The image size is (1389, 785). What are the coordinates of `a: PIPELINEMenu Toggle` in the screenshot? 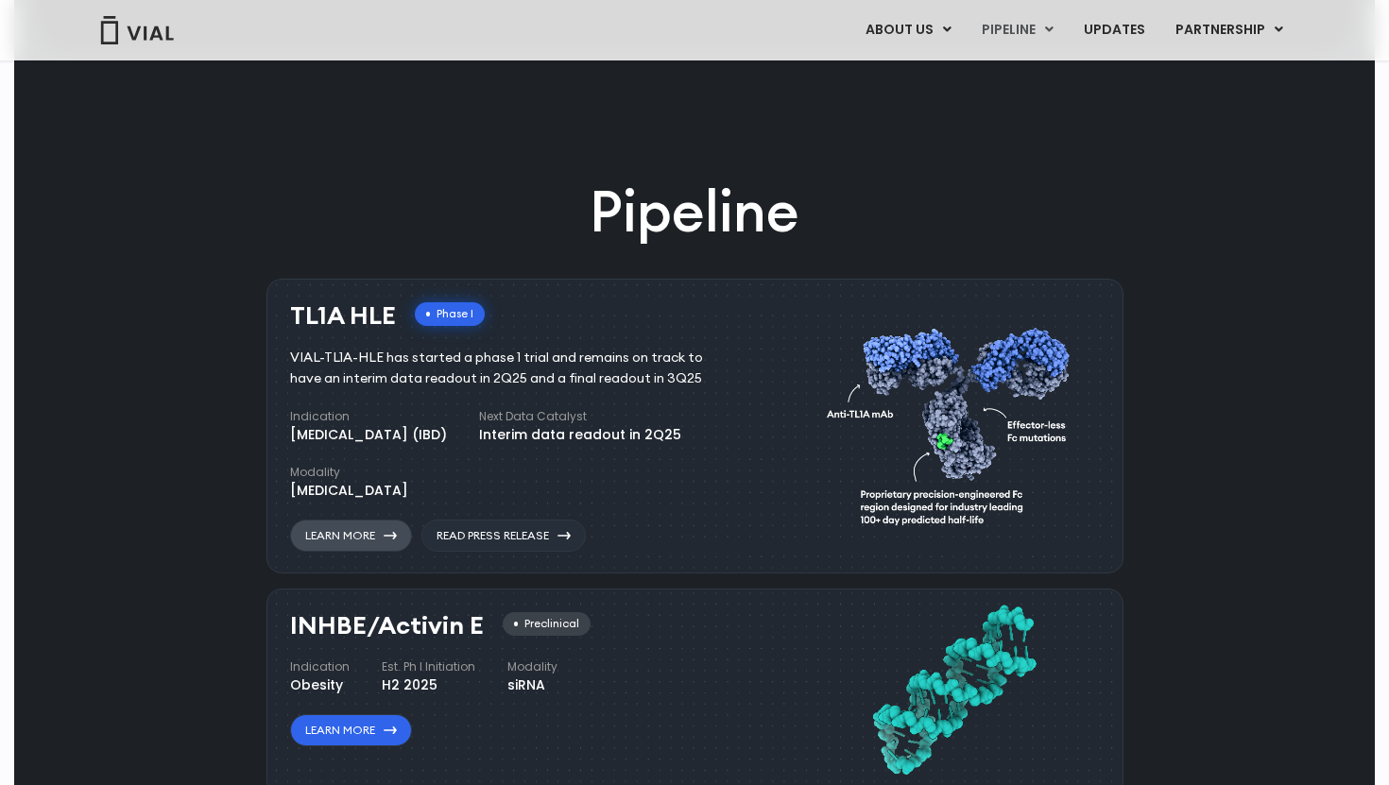 It's located at (1017, 30).